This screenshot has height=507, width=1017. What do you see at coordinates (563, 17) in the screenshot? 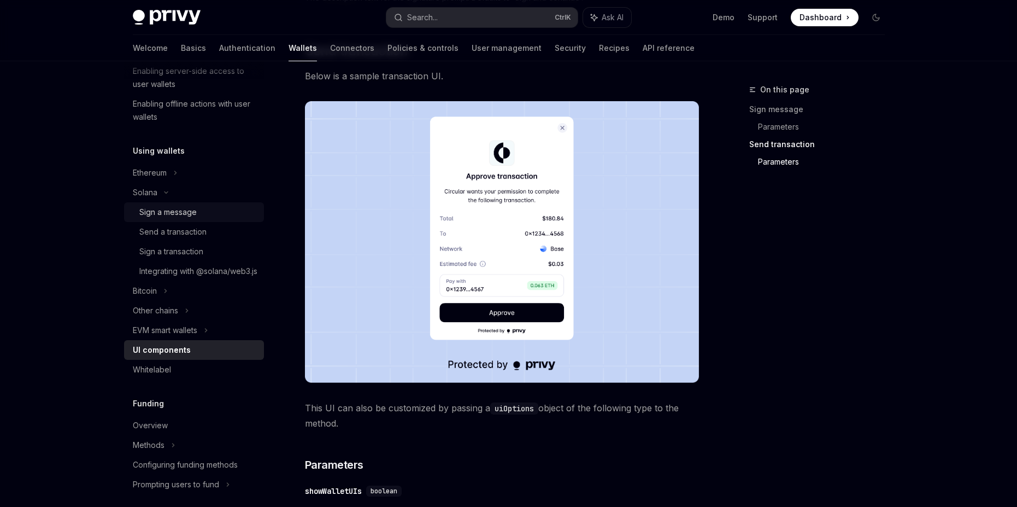
I see `span: Ctrl K` at bounding box center [563, 17].